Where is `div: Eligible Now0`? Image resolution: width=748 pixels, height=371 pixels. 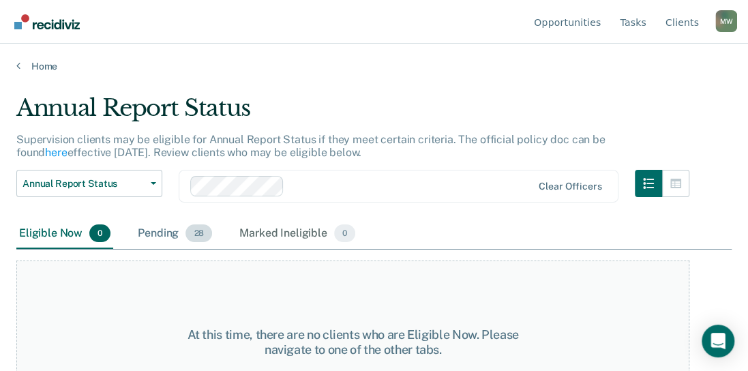
div: Eligible Now0 is located at coordinates (65, 234).